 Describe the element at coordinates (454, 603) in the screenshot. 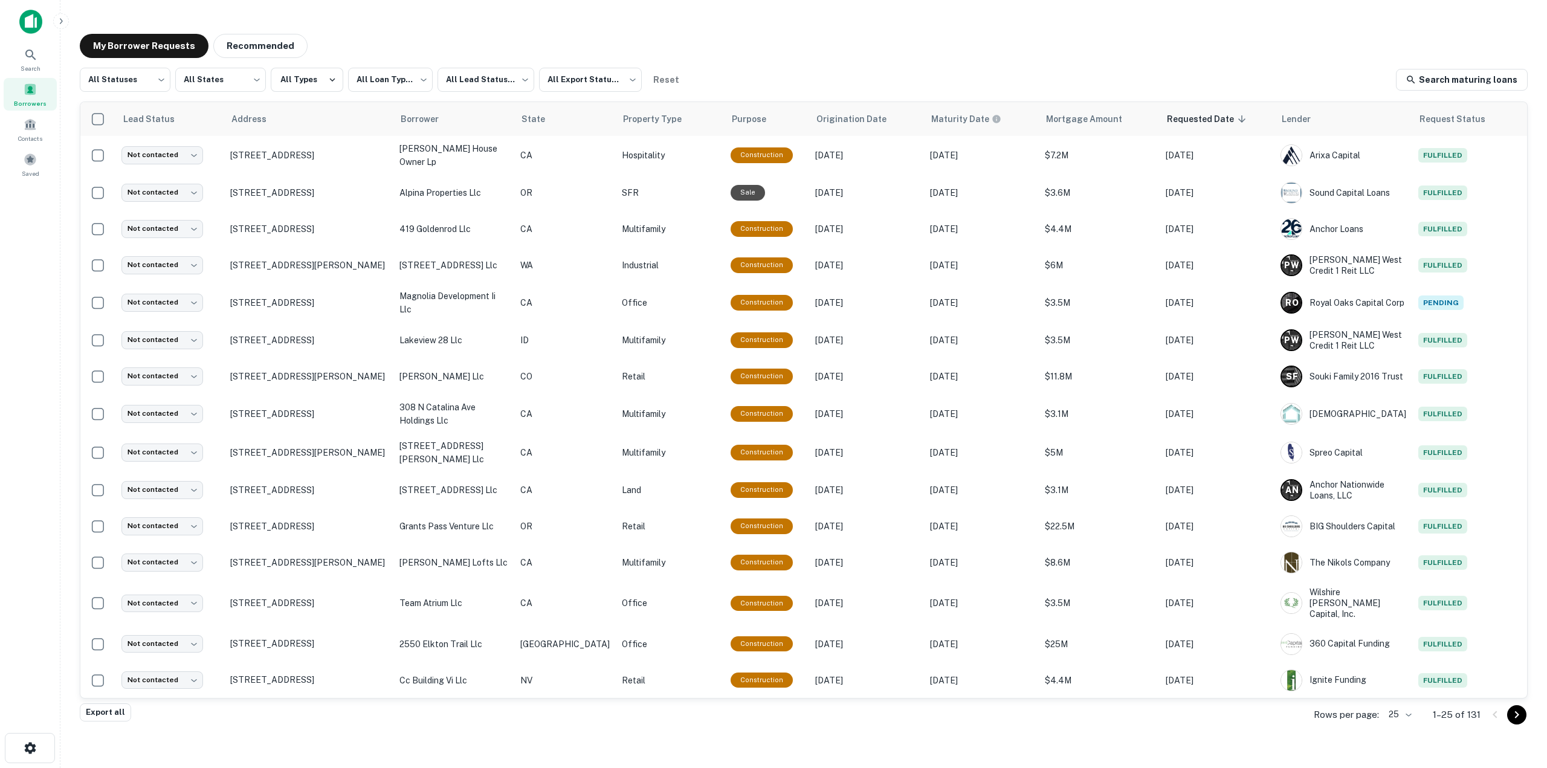

I see `p: team atrium llc` at that location.